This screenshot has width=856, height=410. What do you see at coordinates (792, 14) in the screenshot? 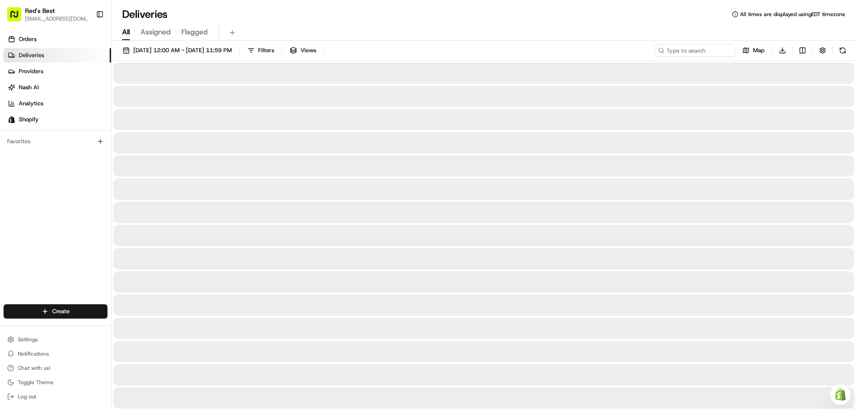
I see `span: All times are displayed using EDT timezone` at bounding box center [792, 14].